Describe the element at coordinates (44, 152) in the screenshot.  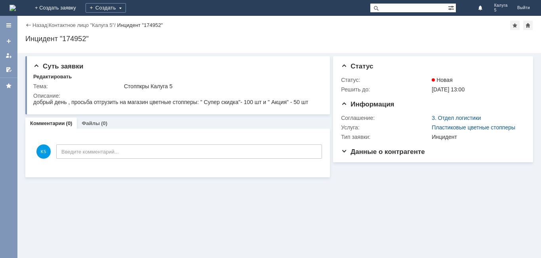
I see `span: К5` at that location.